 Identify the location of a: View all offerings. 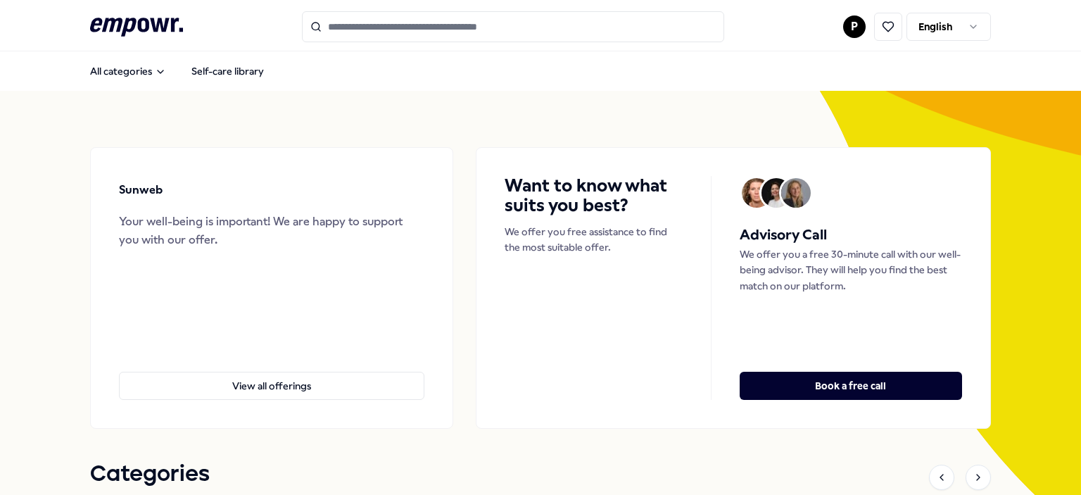
(272, 374).